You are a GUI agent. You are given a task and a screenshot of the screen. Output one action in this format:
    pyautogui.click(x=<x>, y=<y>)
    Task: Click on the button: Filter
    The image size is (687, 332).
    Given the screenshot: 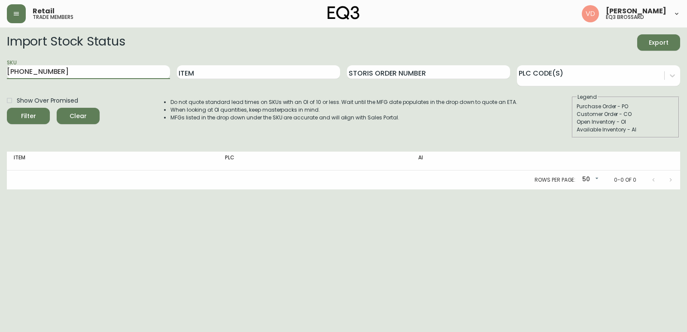 What is the action you would take?
    pyautogui.click(x=28, y=116)
    